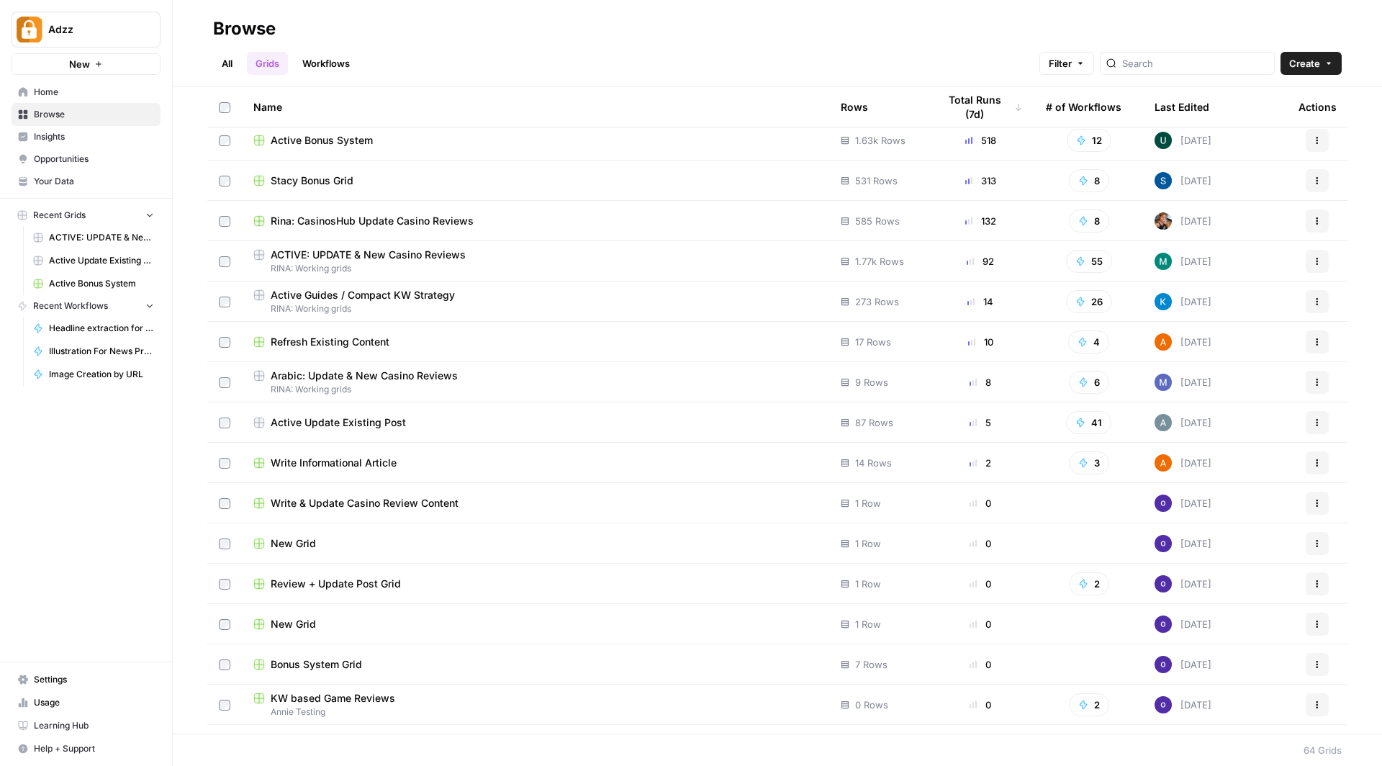 Image resolution: width=1382 pixels, height=766 pixels. Describe the element at coordinates (877, 302) in the screenshot. I see `span: 273 Rows` at that location.